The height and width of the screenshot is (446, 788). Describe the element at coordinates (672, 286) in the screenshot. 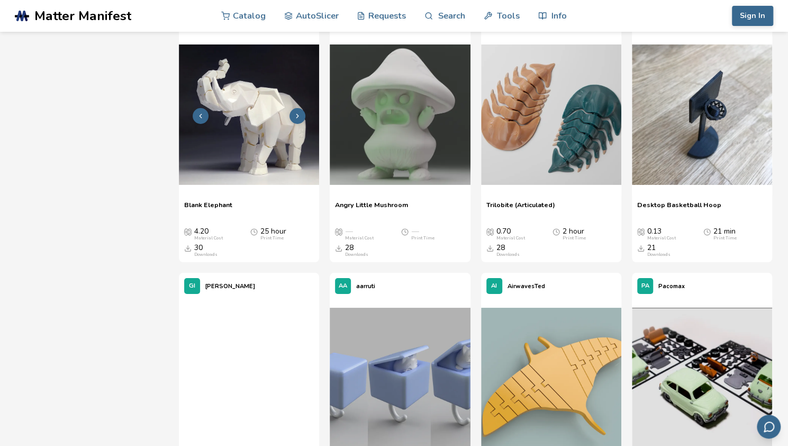

I see `p: Pacomax` at that location.